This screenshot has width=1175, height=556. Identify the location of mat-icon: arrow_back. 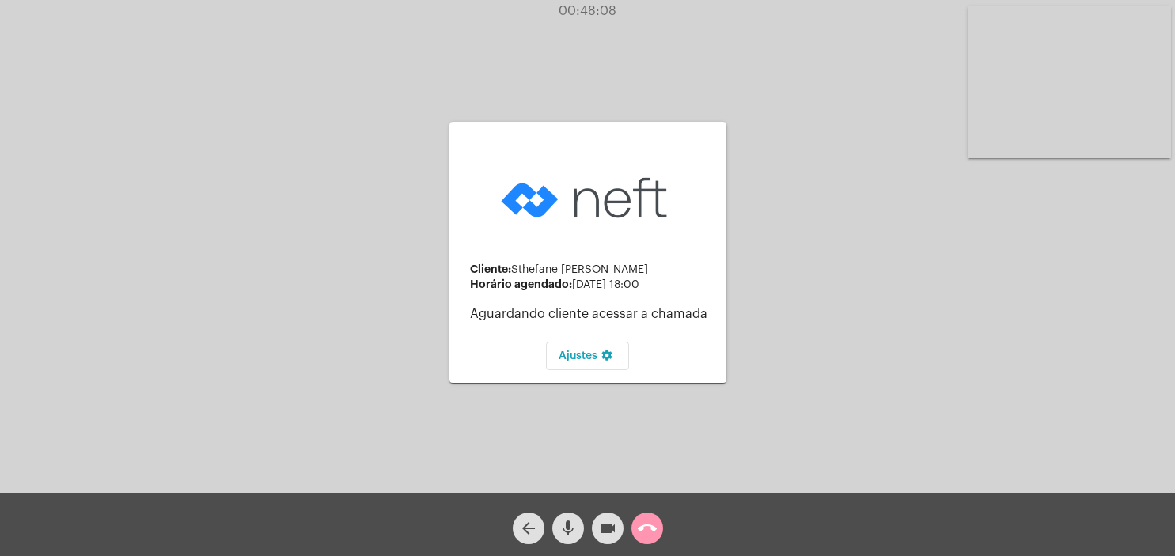
(529, 529).